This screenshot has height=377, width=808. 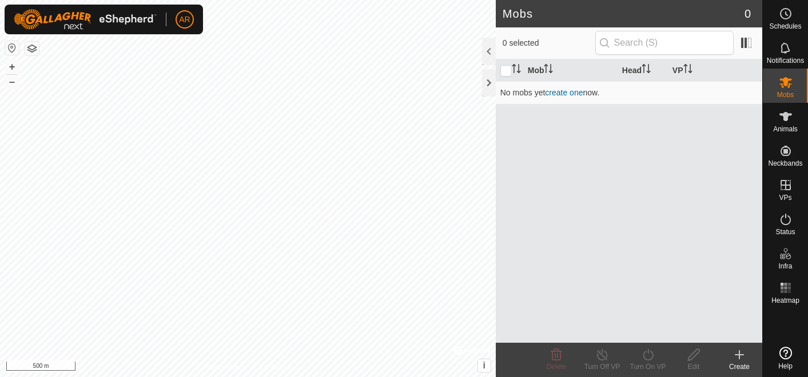 I want to click on span: i, so click(x=484, y=365).